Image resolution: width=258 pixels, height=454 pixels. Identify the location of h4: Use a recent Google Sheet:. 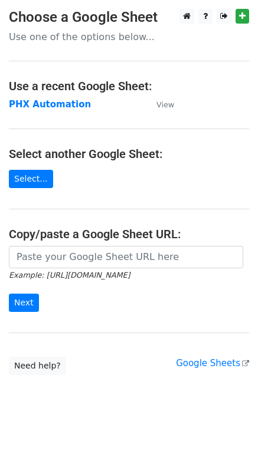
(129, 86).